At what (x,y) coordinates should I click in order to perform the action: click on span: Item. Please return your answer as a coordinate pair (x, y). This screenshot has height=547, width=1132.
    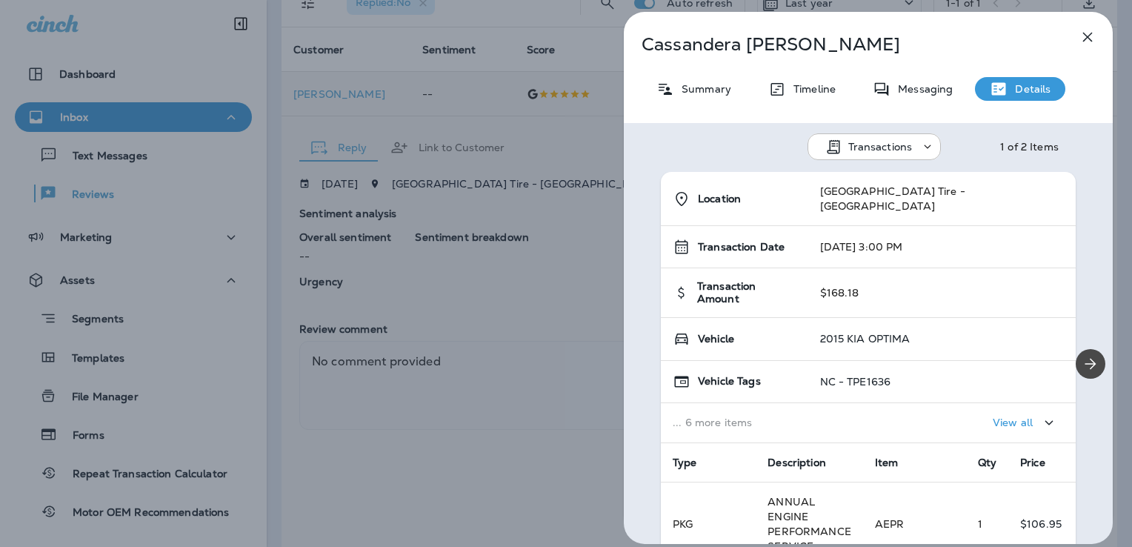
    Looking at the image, I should click on (887, 462).